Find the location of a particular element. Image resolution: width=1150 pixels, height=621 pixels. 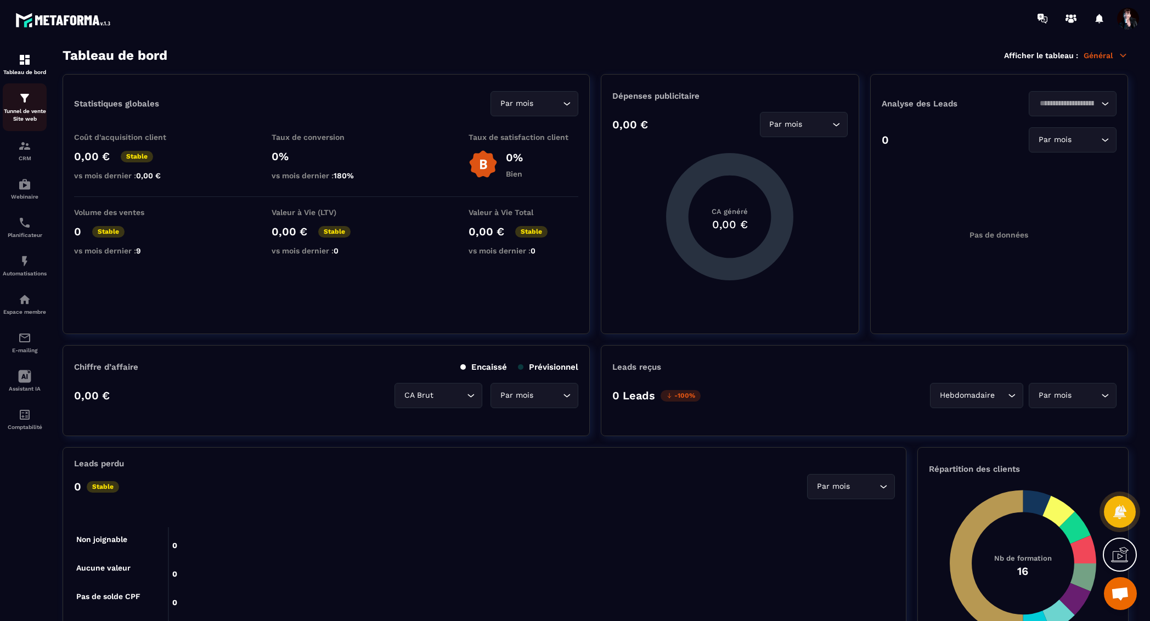

img: scheduler is located at coordinates (25, 223).